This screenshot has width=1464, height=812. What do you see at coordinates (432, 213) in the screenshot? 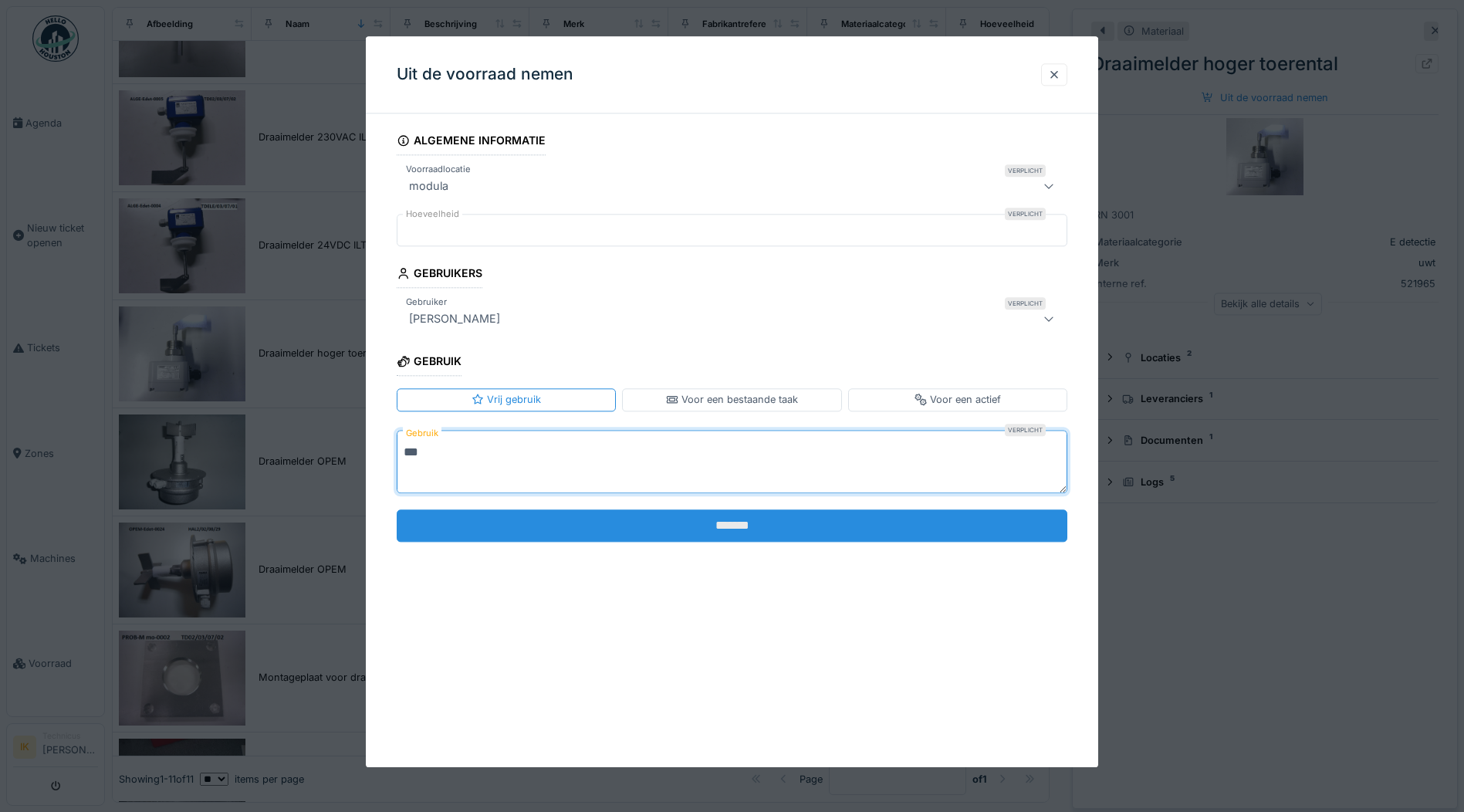
I see `label: Hoeveelheid` at bounding box center [432, 213].